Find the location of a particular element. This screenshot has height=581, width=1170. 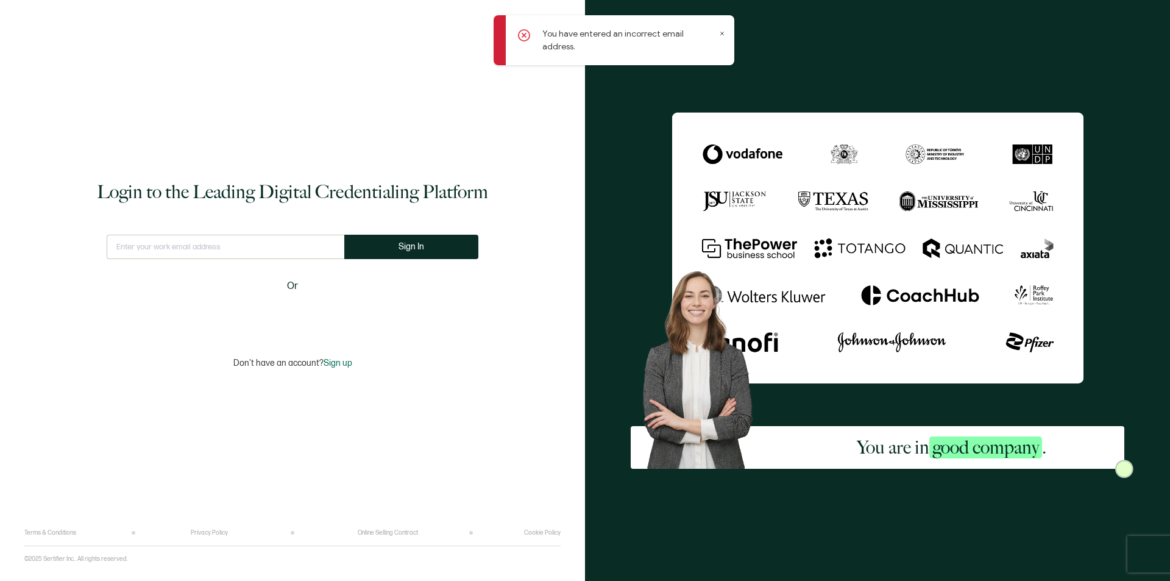

img: Sertifier Login is located at coordinates (1125, 469).